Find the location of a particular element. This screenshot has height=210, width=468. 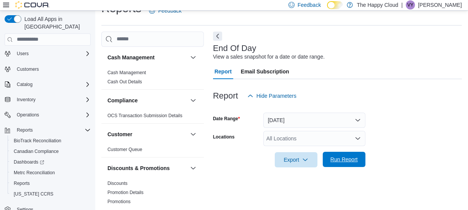

button: Export is located at coordinates (296, 160).